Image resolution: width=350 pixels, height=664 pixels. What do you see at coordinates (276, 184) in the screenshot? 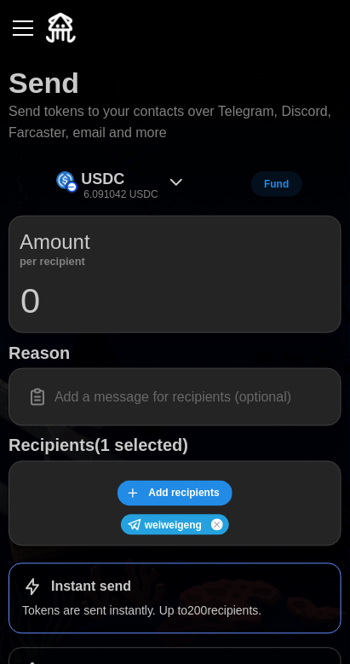
I see `span: Fund` at bounding box center [276, 184].